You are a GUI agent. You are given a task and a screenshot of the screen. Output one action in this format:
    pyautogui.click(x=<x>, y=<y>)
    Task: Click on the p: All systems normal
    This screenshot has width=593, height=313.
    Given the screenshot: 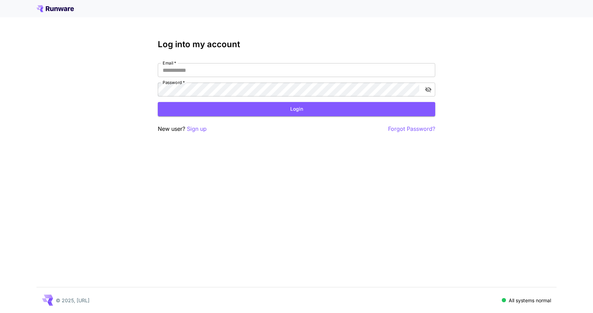 What is the action you would take?
    pyautogui.click(x=530, y=300)
    